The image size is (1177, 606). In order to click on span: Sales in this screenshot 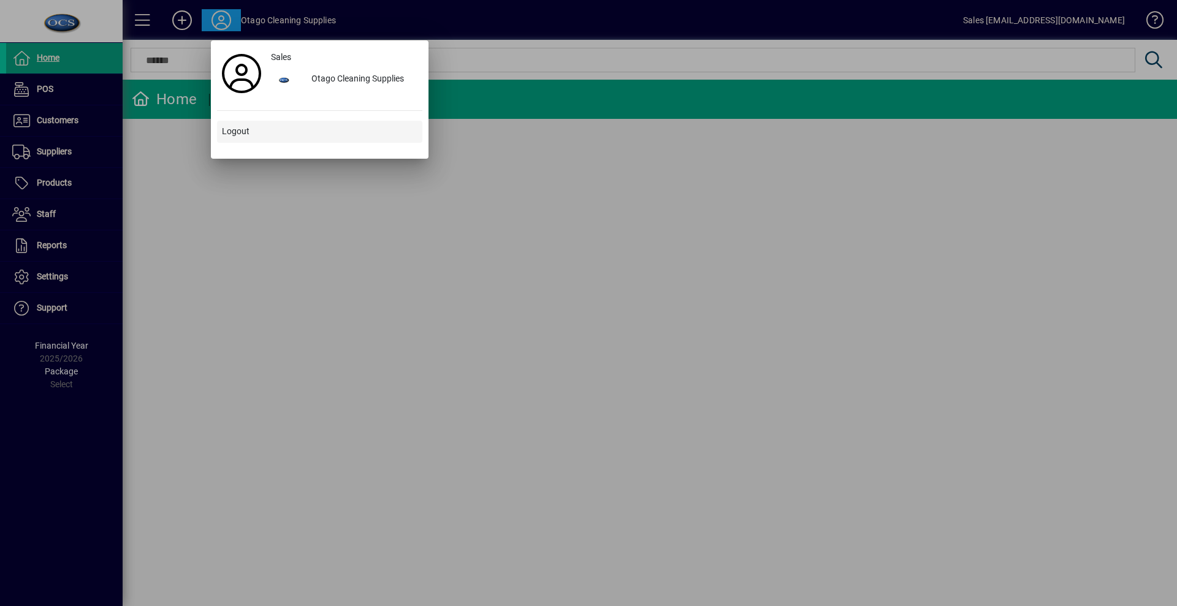, I will do `click(281, 57)`.